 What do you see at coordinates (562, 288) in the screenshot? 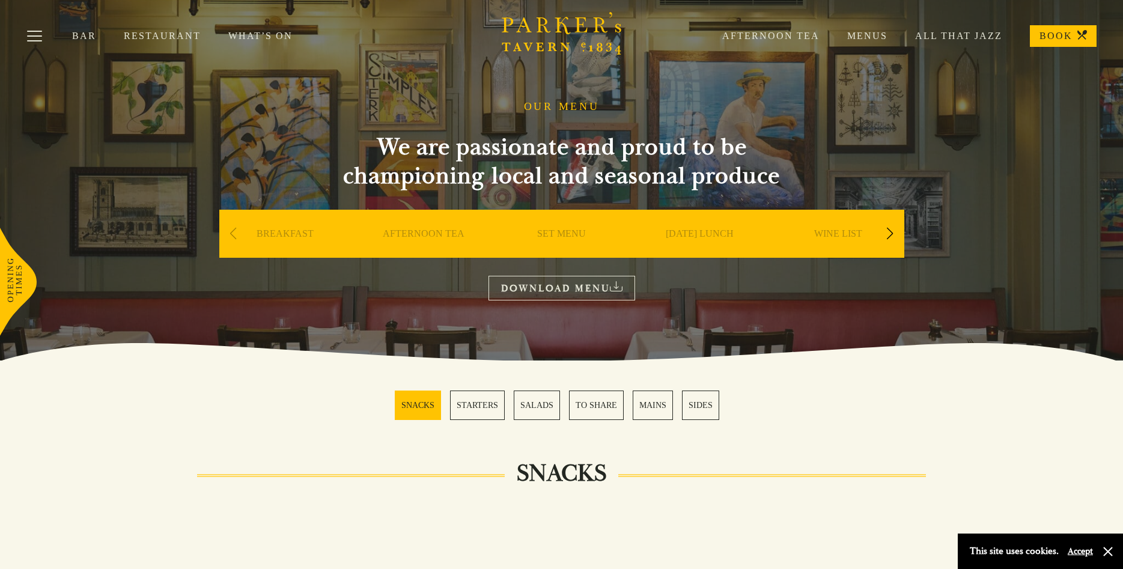
I see `a: DOWNLOAD MENU` at bounding box center [562, 288].